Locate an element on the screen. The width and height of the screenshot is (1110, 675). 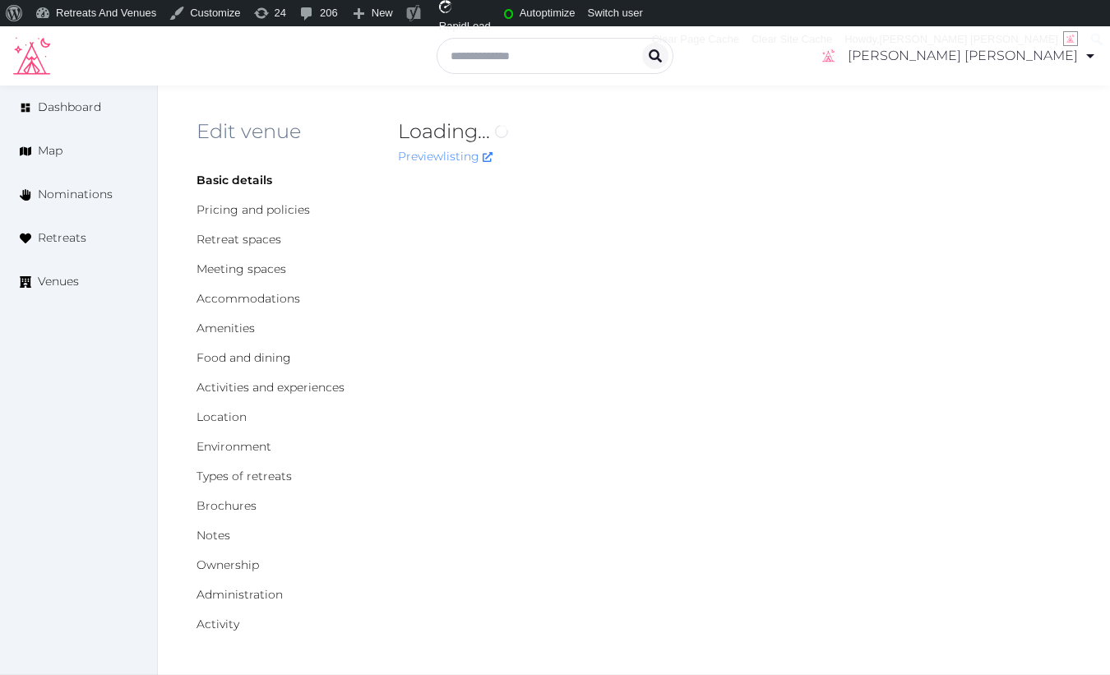
a: Ownership is located at coordinates (228, 565).